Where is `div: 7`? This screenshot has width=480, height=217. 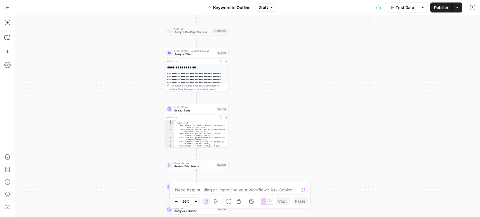
div: 7 is located at coordinates (169, 142).